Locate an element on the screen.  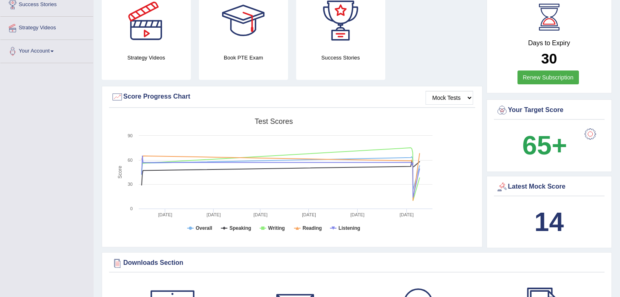
tspan: Test scores is located at coordinates (274, 121).